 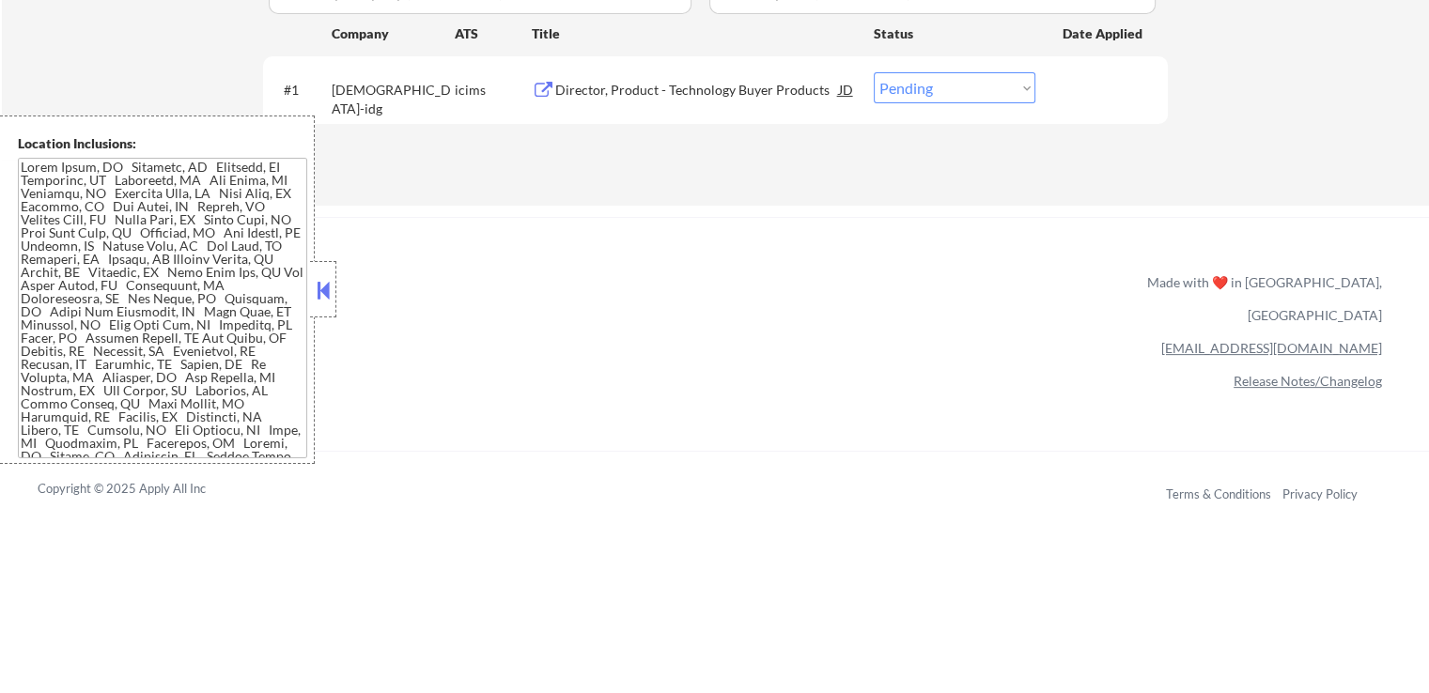 I want to click on div: Director, Product - Technology Buyer Products, so click(x=697, y=90).